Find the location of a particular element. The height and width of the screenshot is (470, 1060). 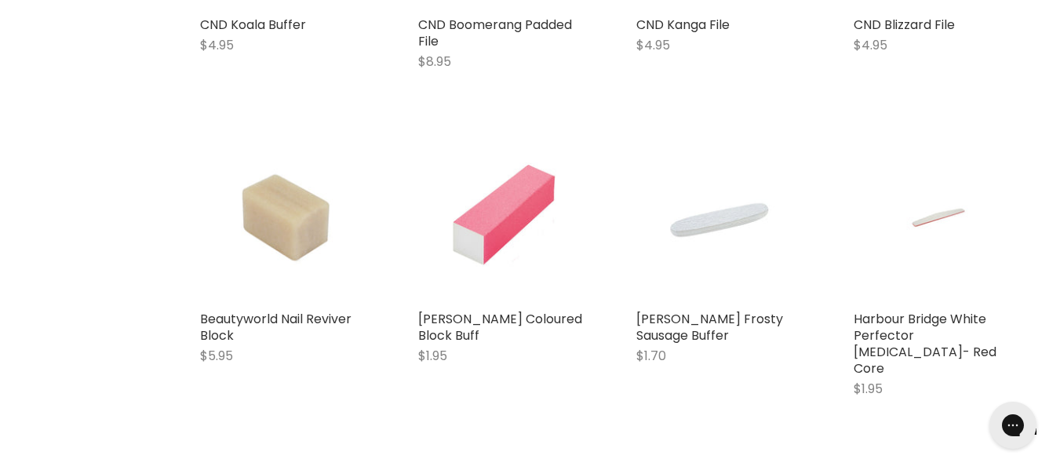

a: CND Kanga File is located at coordinates (683, 24).